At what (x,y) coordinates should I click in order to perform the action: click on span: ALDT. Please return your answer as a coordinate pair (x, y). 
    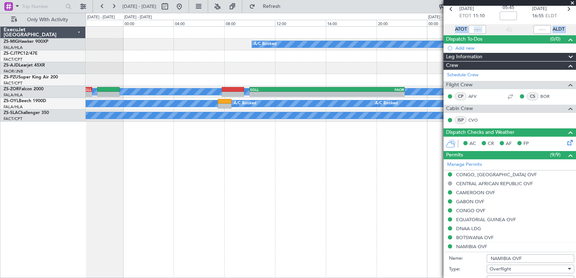
    Looking at the image, I should click on (559, 30).